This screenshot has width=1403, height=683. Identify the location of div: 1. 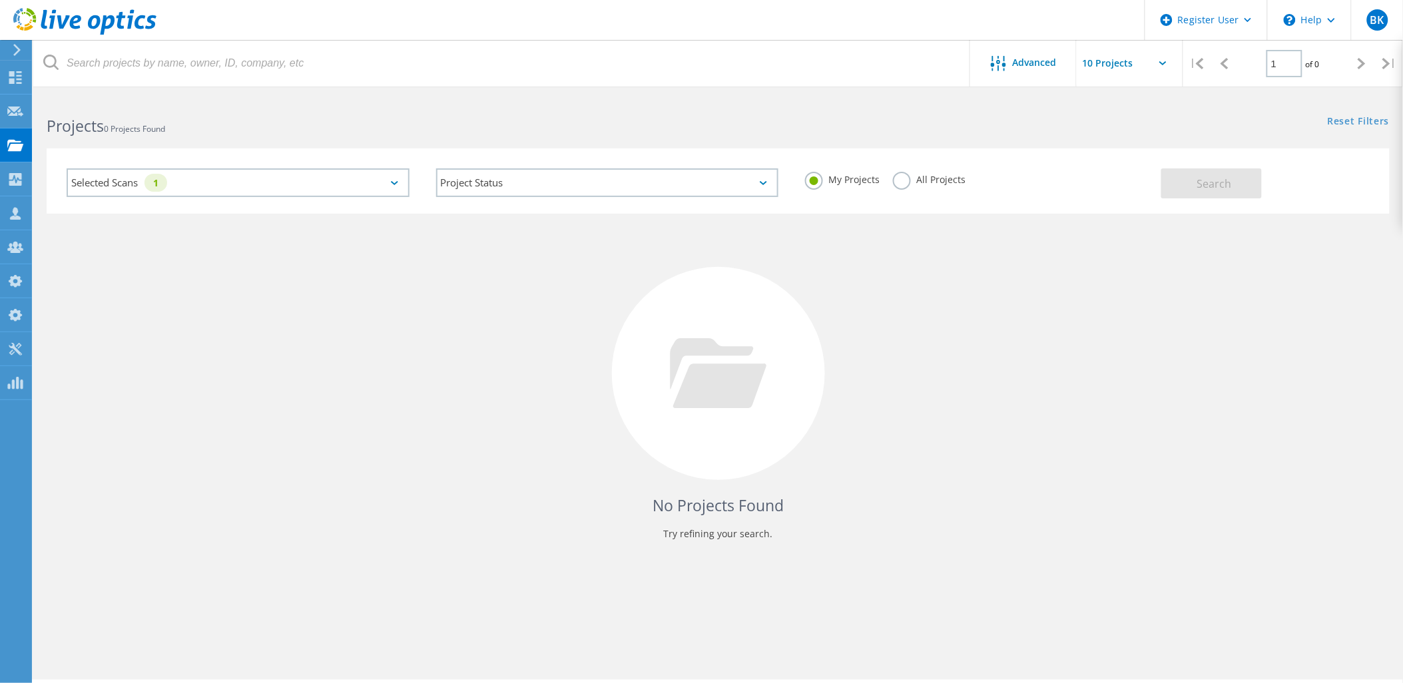
(156, 182).